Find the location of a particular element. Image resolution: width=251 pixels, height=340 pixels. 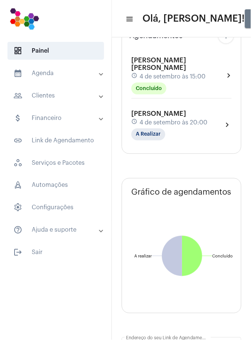

mat-expansion-panel-header: sidenav iconClientes is located at coordinates (58, 96).